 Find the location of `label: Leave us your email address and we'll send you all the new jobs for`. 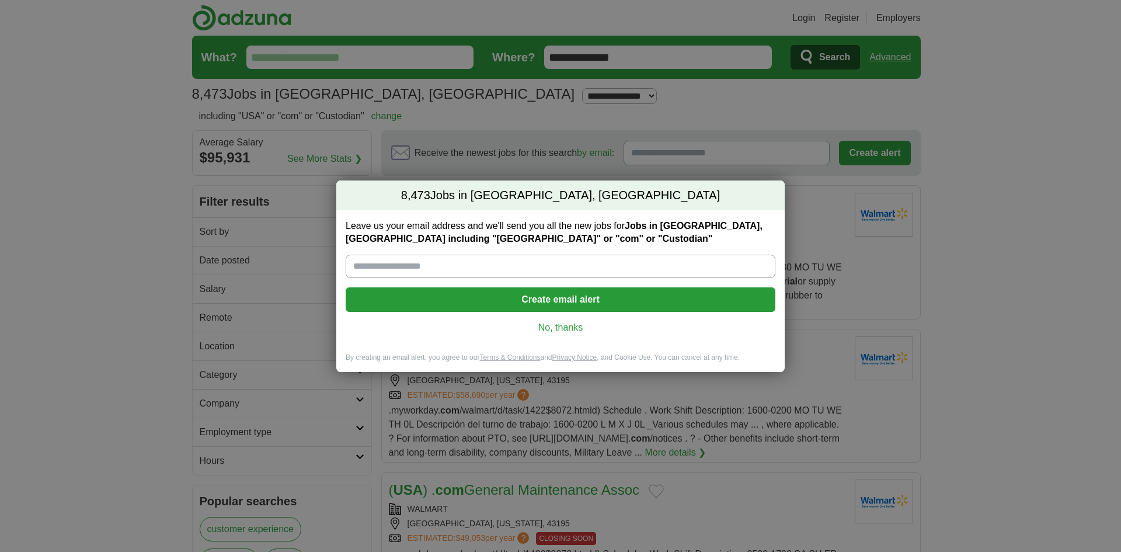

label: Leave us your email address and we'll send you all the new jobs for is located at coordinates (561, 232).